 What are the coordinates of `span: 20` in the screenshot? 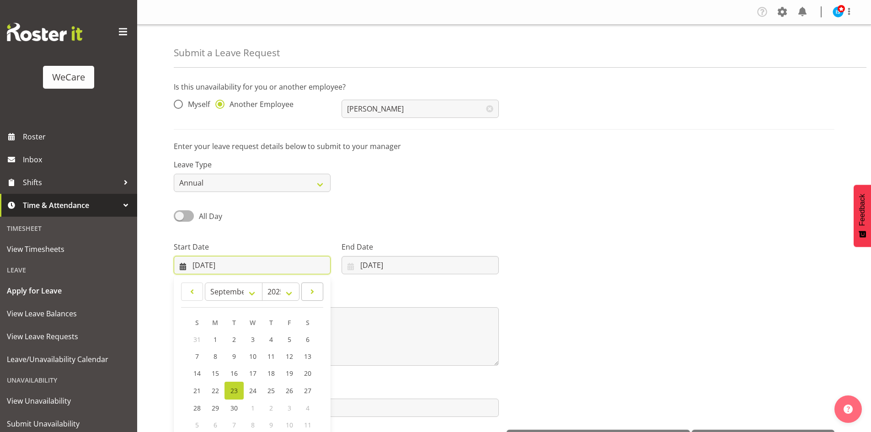 It's located at (308, 373).